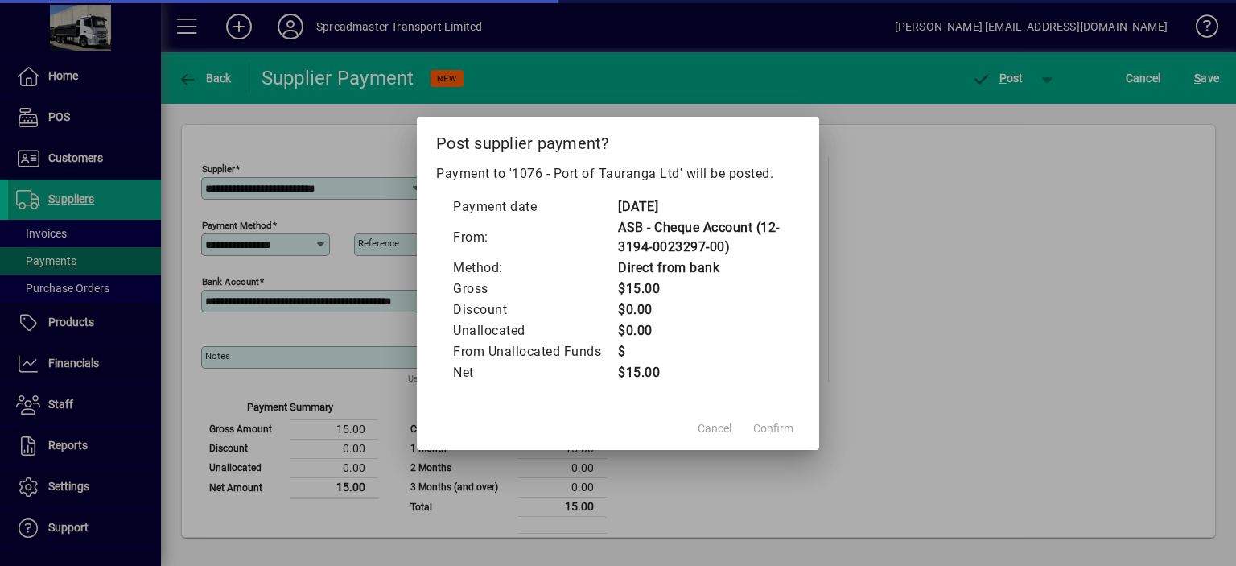 This screenshot has height=566, width=1236. Describe the element at coordinates (534, 207) in the screenshot. I see `td: Payment date` at that location.